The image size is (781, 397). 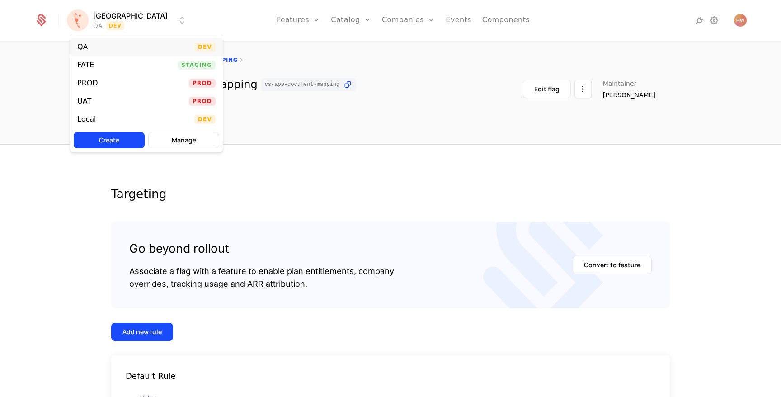 I want to click on div: PROD, so click(x=88, y=83).